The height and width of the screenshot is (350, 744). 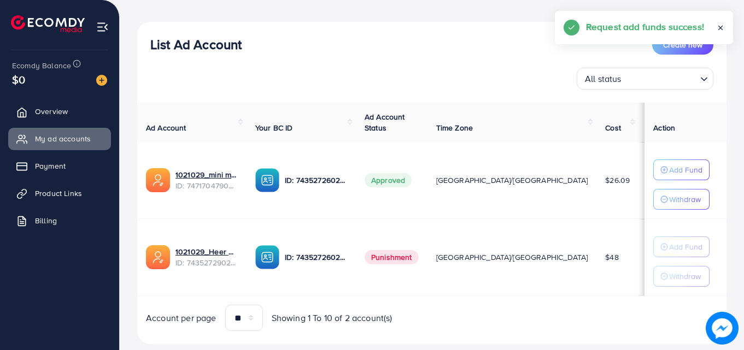 What do you see at coordinates (682, 45) in the screenshot?
I see `span: Create new` at bounding box center [682, 45].